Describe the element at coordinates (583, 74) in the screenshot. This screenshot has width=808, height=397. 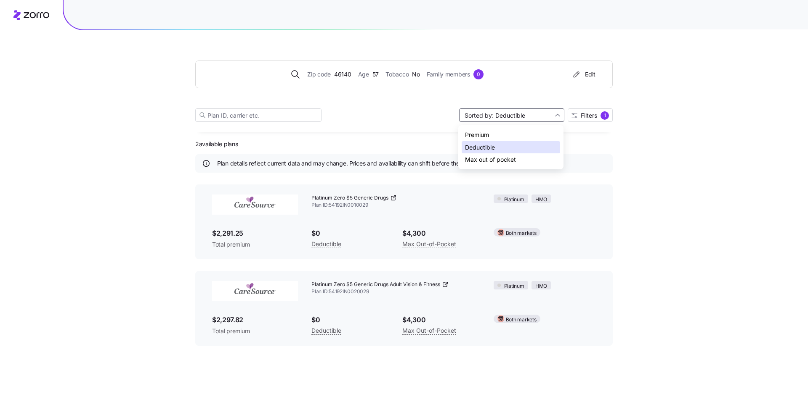
I see `button: Edit` at that location.